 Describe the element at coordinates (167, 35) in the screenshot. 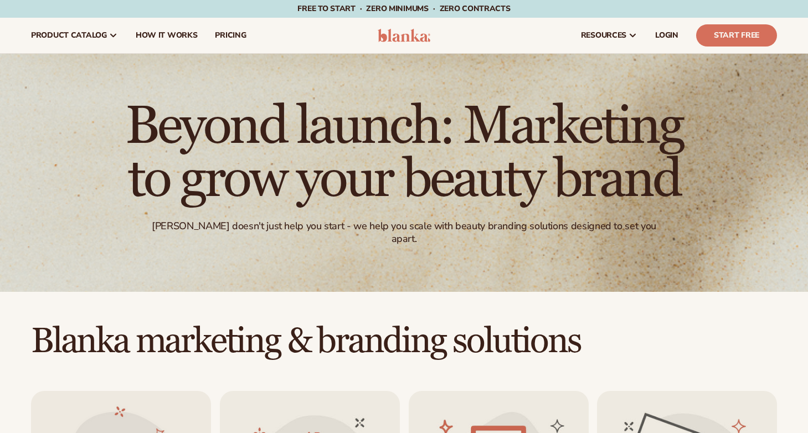

I see `span: How It Works` at that location.